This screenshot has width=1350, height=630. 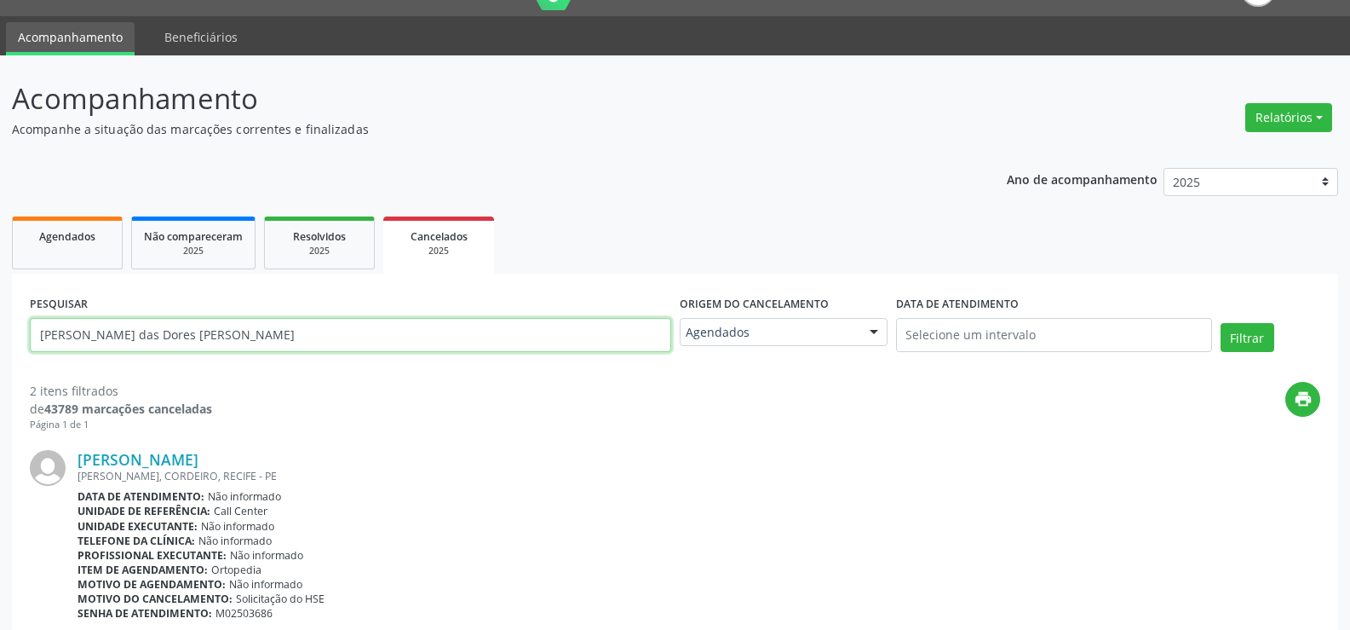 What do you see at coordinates (152, 584) in the screenshot?
I see `b: Motivo de agendamento:` at bounding box center [152, 584].